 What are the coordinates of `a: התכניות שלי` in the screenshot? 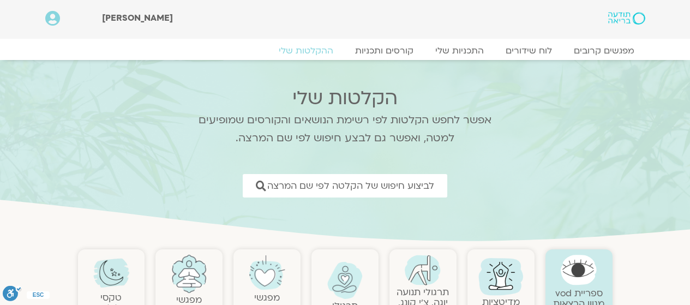 It's located at (459, 51).